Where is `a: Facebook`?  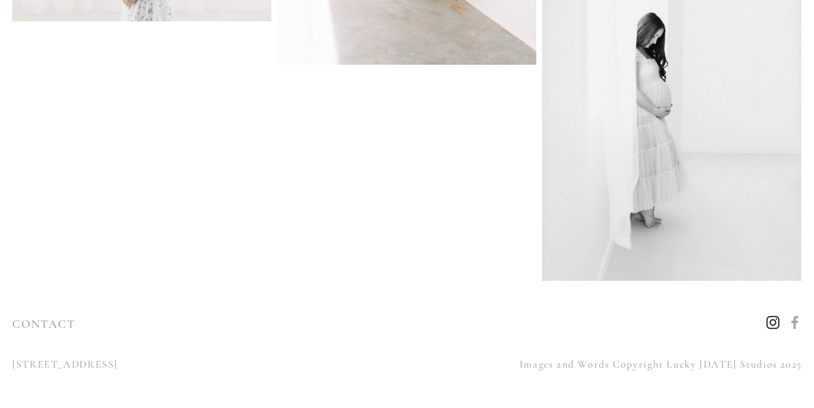 a: Facebook is located at coordinates (795, 323).